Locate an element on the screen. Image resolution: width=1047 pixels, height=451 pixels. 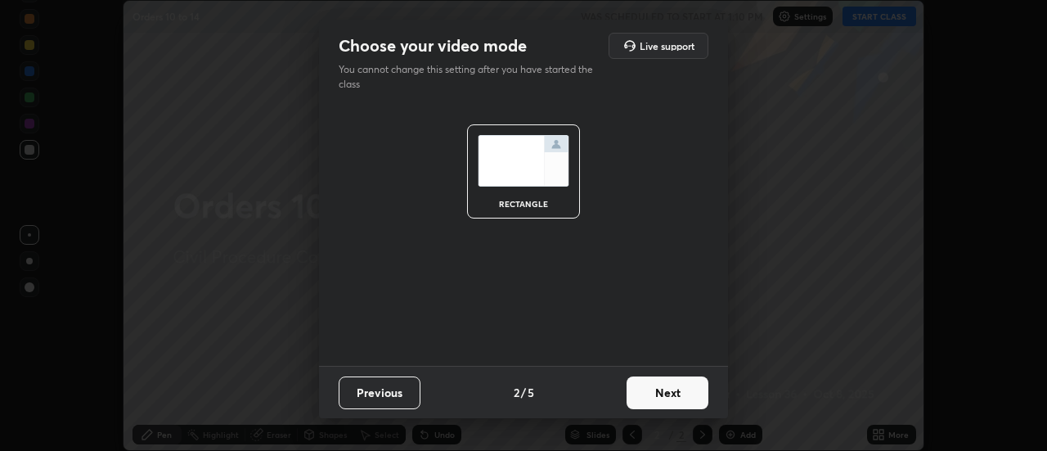
button: Next is located at coordinates (668, 393).